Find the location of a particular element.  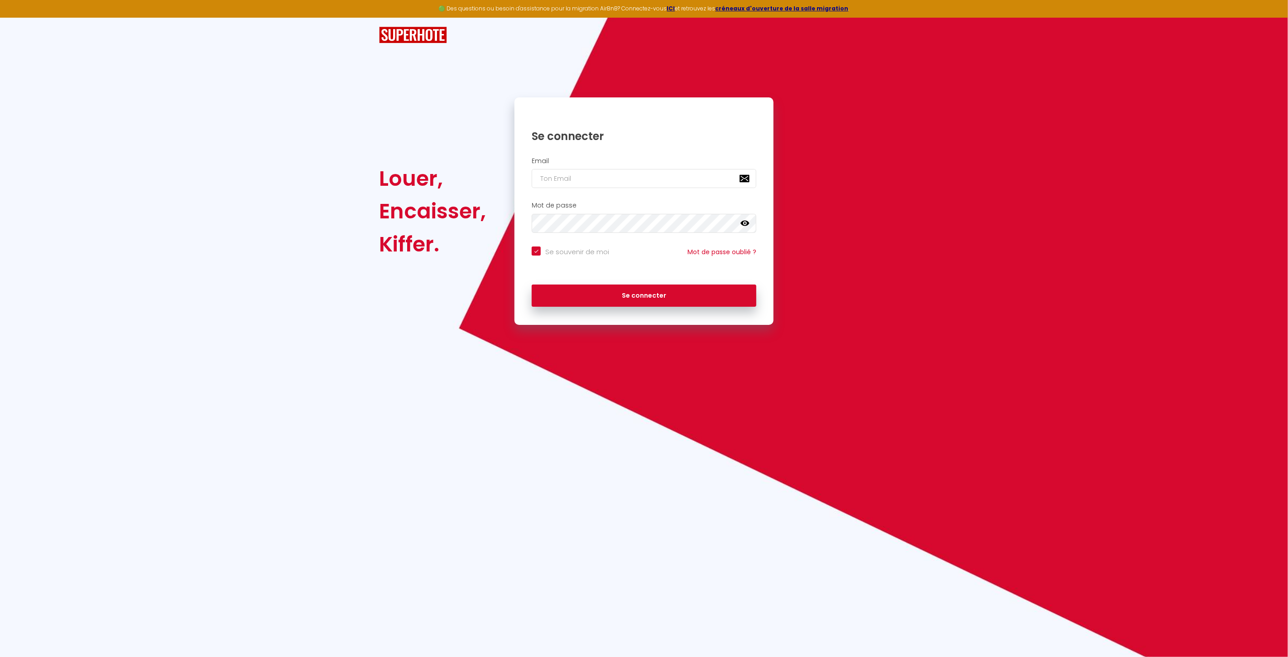

input: Ton Email is located at coordinates (644, 178).